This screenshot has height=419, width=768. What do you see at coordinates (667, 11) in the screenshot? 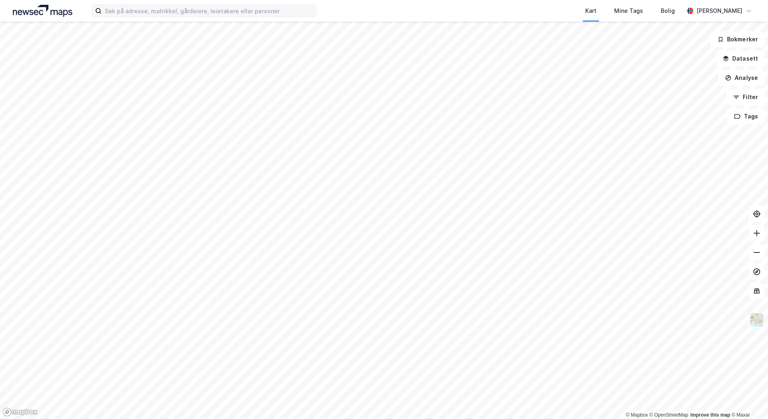
I see `div: Bolig` at bounding box center [667, 11].